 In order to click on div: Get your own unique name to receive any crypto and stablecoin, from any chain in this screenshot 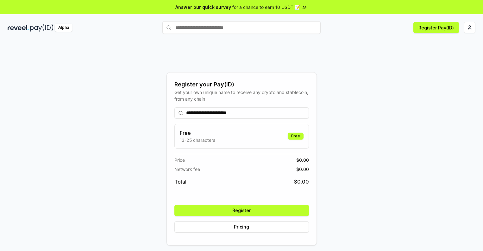, I will do `click(242, 96)`.